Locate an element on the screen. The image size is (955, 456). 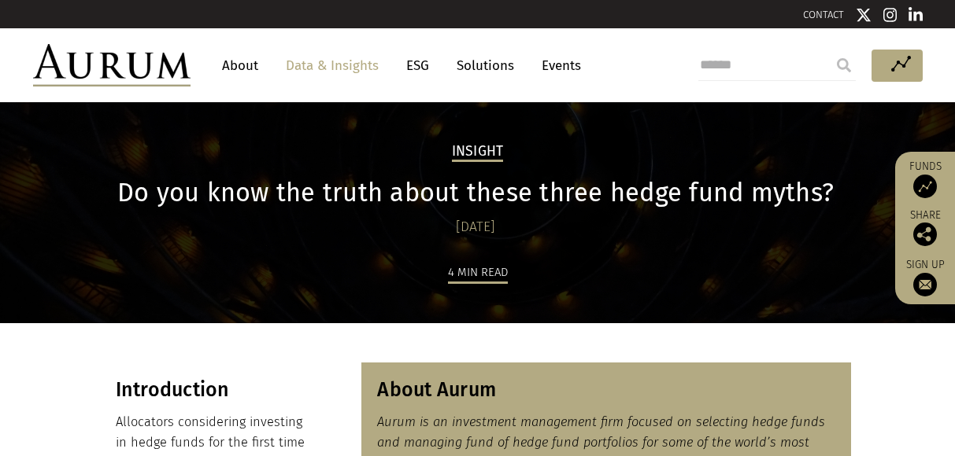
h1: Do you know the truth about these three hedge fund myths? is located at coordinates (475, 193).